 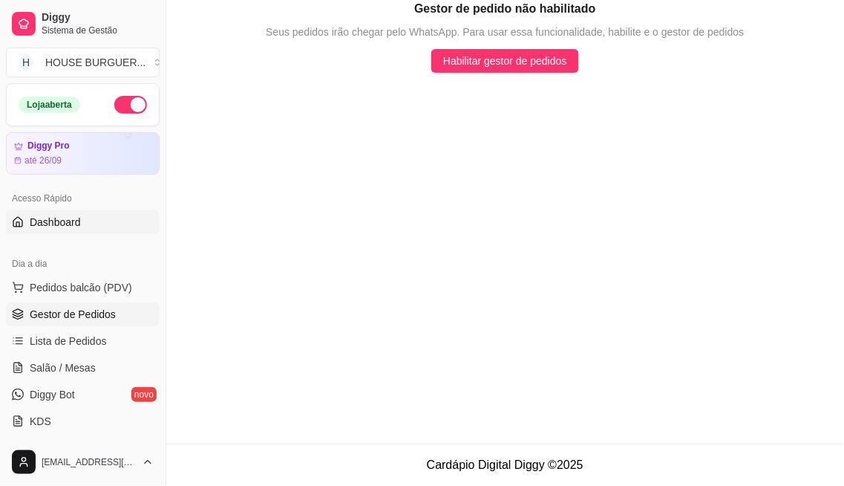 What do you see at coordinates (505, 61) in the screenshot?
I see `button: Habilitar gestor de pedidos` at bounding box center [505, 61].